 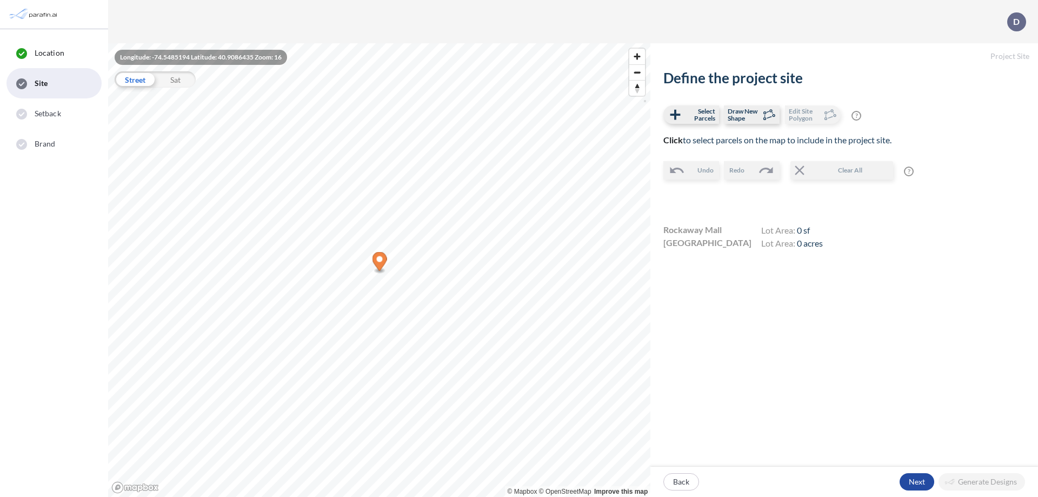 I want to click on h2: Define the project site, so click(x=844, y=78).